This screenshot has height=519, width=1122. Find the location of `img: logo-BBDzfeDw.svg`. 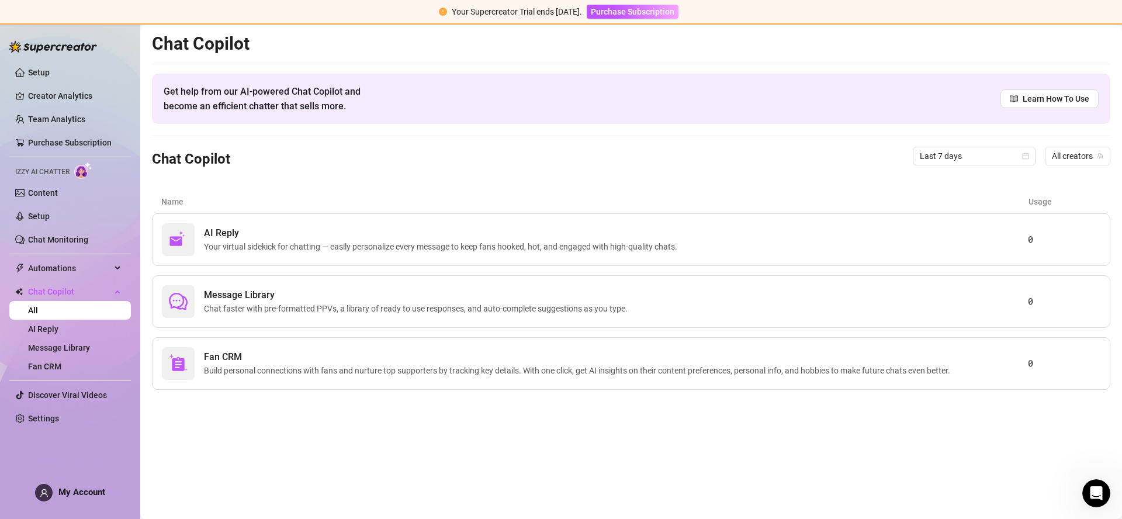

img: logo-BBDzfeDw.svg is located at coordinates (53, 47).